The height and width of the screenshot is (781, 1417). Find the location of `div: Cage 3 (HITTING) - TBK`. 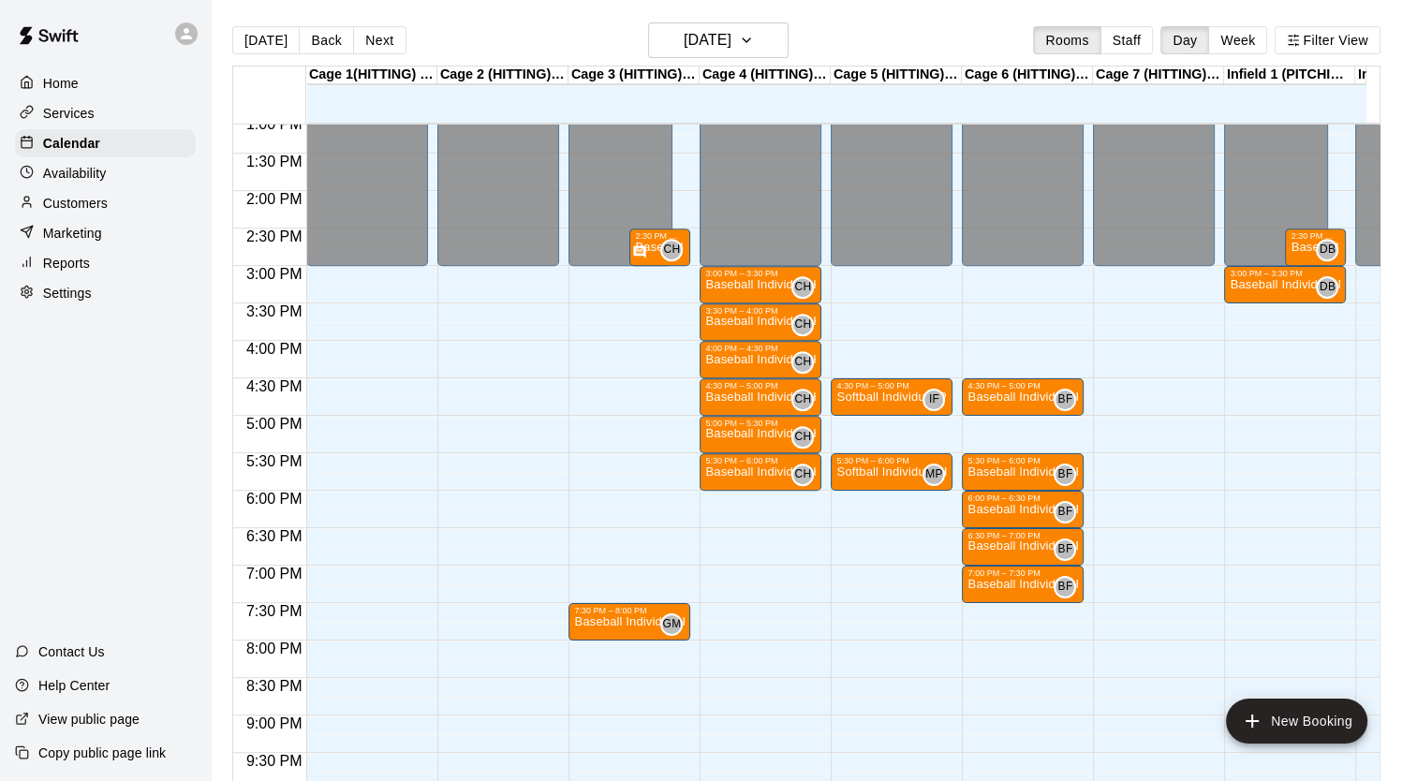

div: Cage 3 (HITTING) - TBK is located at coordinates (634, 75).